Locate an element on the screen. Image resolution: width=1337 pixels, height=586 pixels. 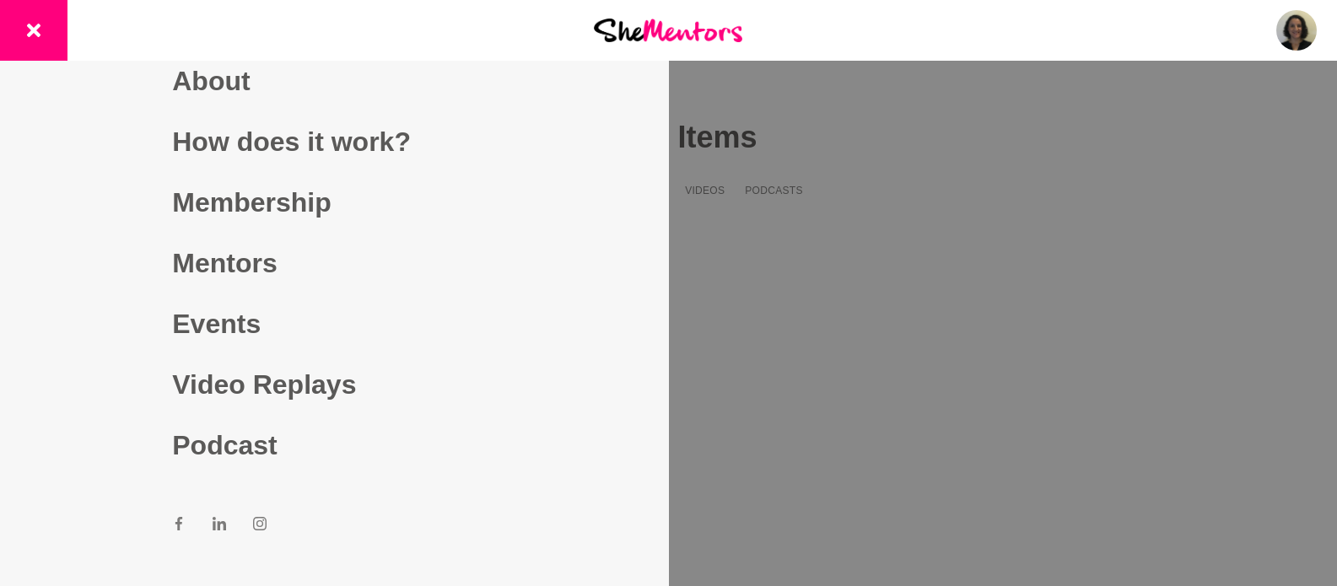
a: LinkedIn is located at coordinates (219, 526).